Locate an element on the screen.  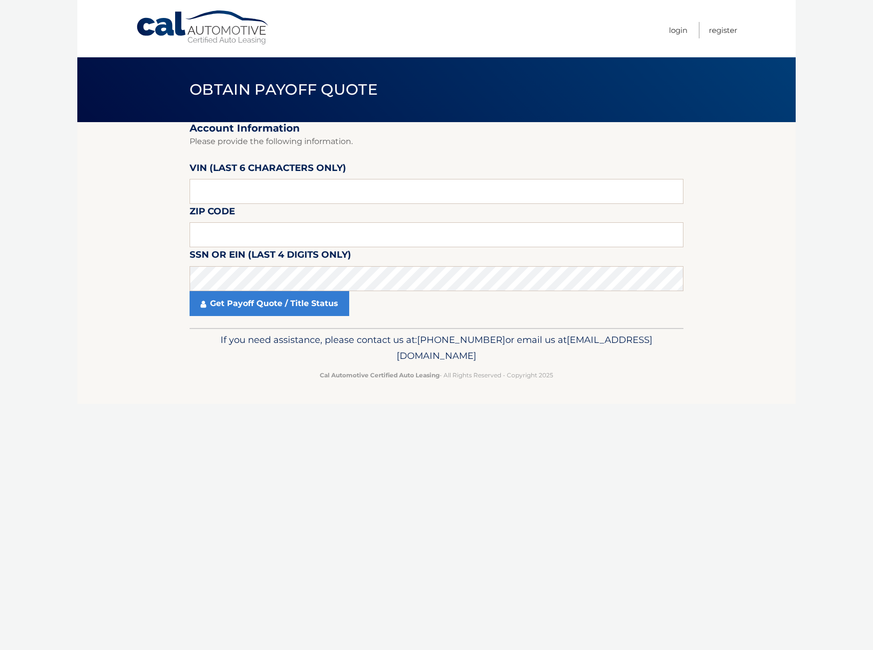
label: Zip Code is located at coordinates (212, 213).